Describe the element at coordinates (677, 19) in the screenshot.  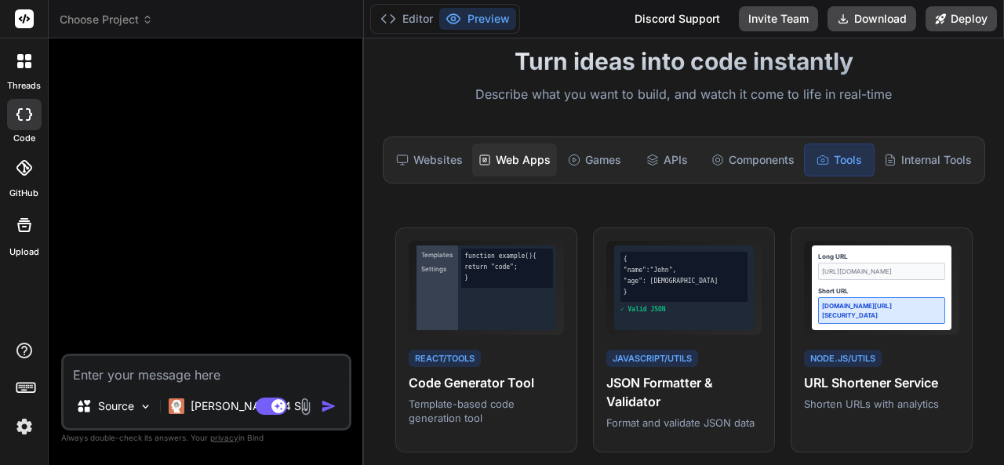
I see `div: Discord Support` at that location.